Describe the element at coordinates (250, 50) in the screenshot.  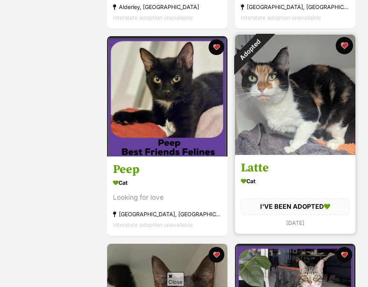
I see `div: Adopted` at that location.